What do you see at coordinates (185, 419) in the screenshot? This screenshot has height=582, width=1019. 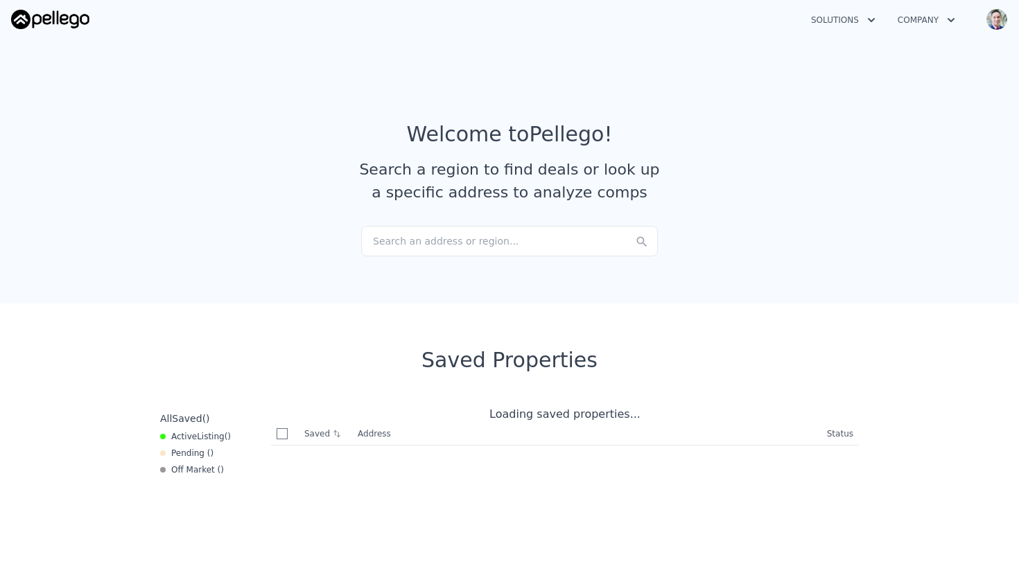 I see `div: All ( )` at bounding box center [185, 419].